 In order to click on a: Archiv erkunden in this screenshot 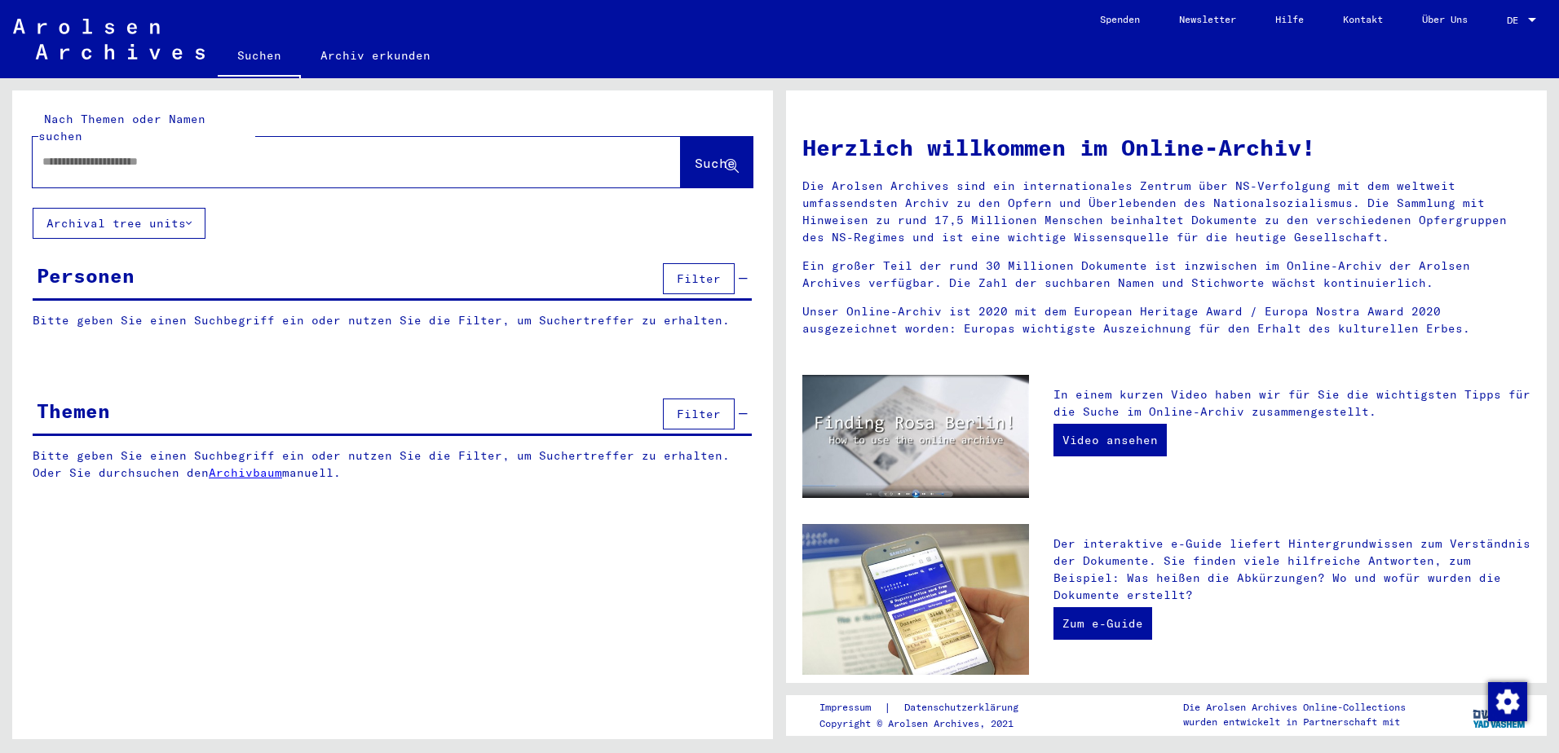, I will do `click(375, 55)`.